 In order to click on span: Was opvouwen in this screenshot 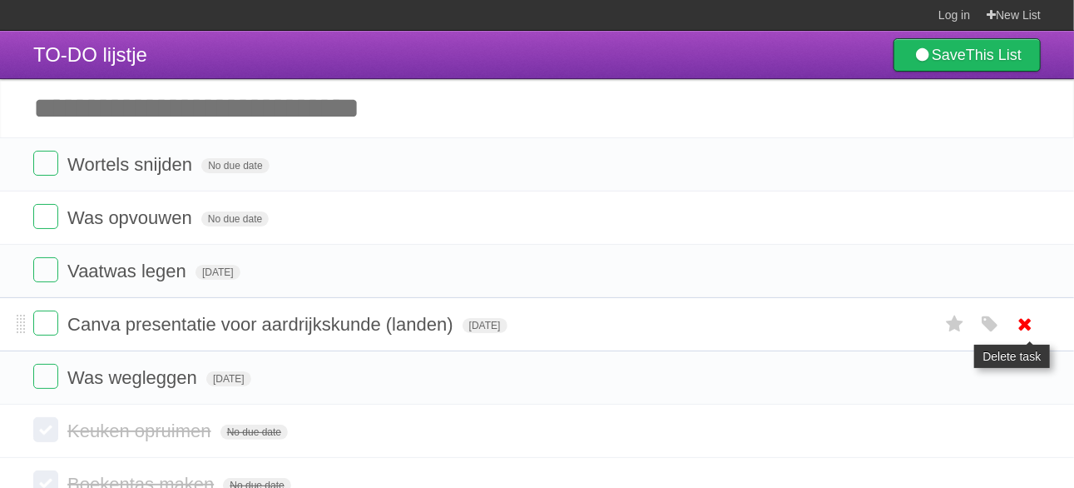, I will do `click(131, 217)`.